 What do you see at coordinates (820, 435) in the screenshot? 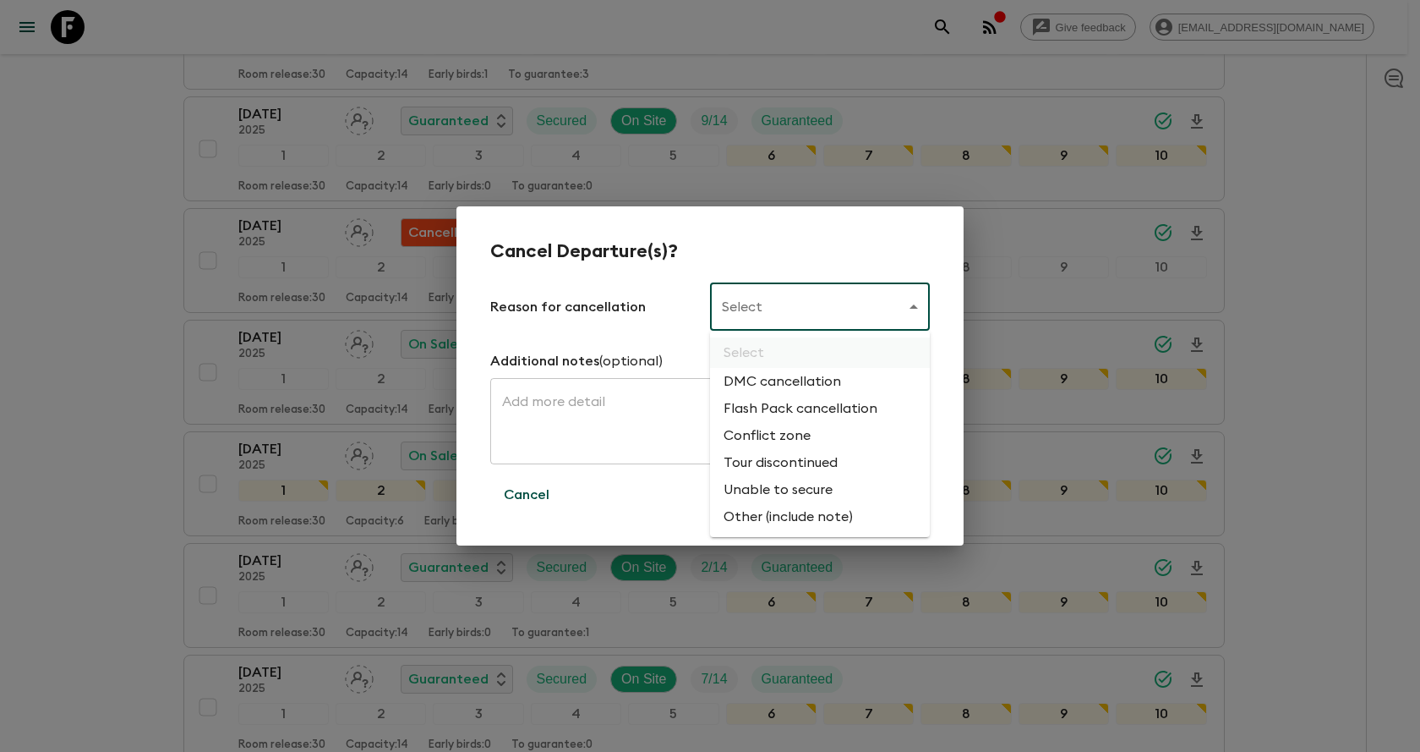
I see `li: Conflict zone` at bounding box center [820, 435].